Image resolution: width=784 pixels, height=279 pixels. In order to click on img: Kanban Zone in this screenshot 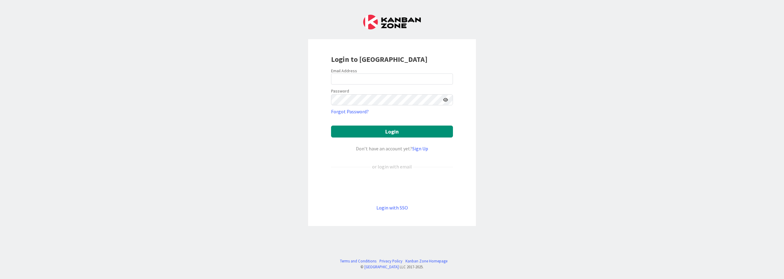, I will do `click(392, 22)`.